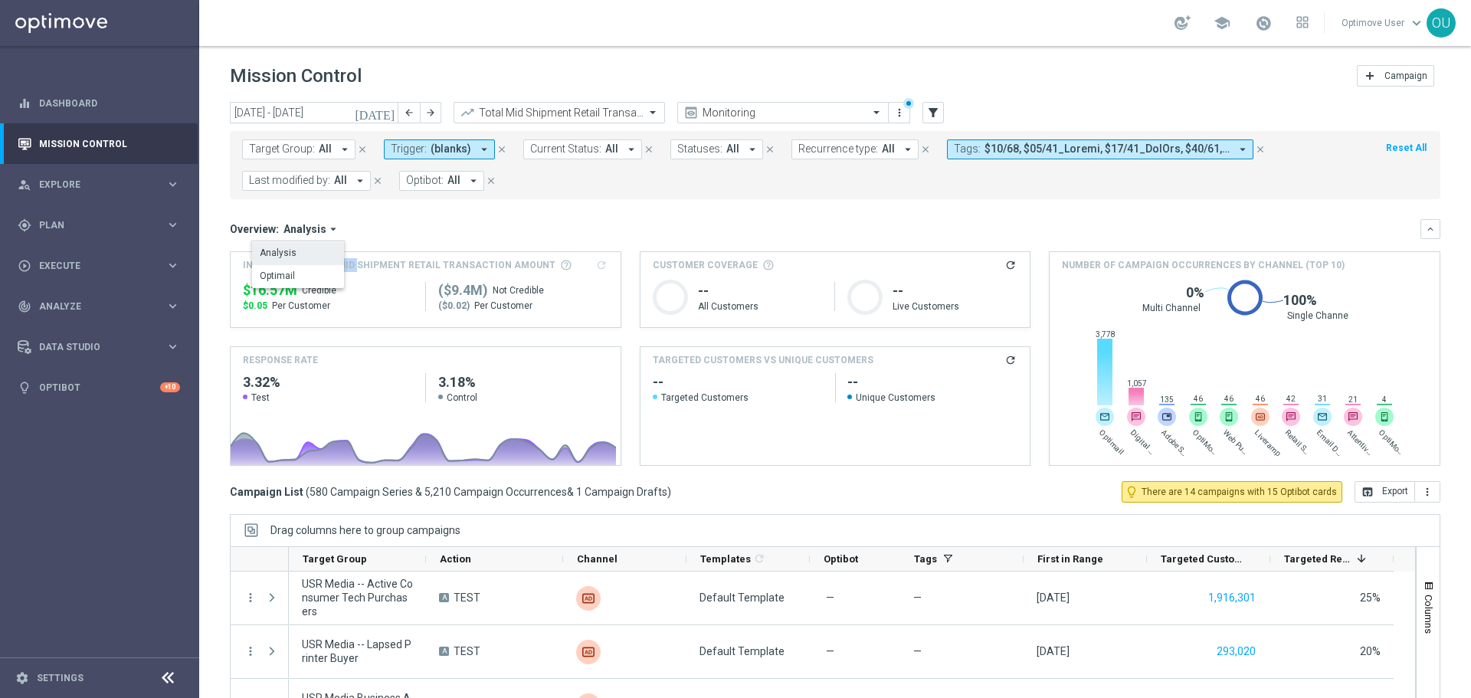 The image size is (1471, 698). I want to click on div: Execute, so click(91, 266).